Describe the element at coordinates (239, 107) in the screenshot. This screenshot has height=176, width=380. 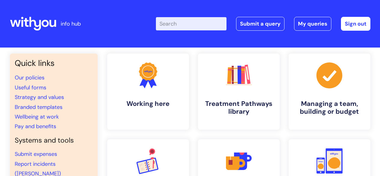
I see `h4: Treatment Pathways library` at that location.